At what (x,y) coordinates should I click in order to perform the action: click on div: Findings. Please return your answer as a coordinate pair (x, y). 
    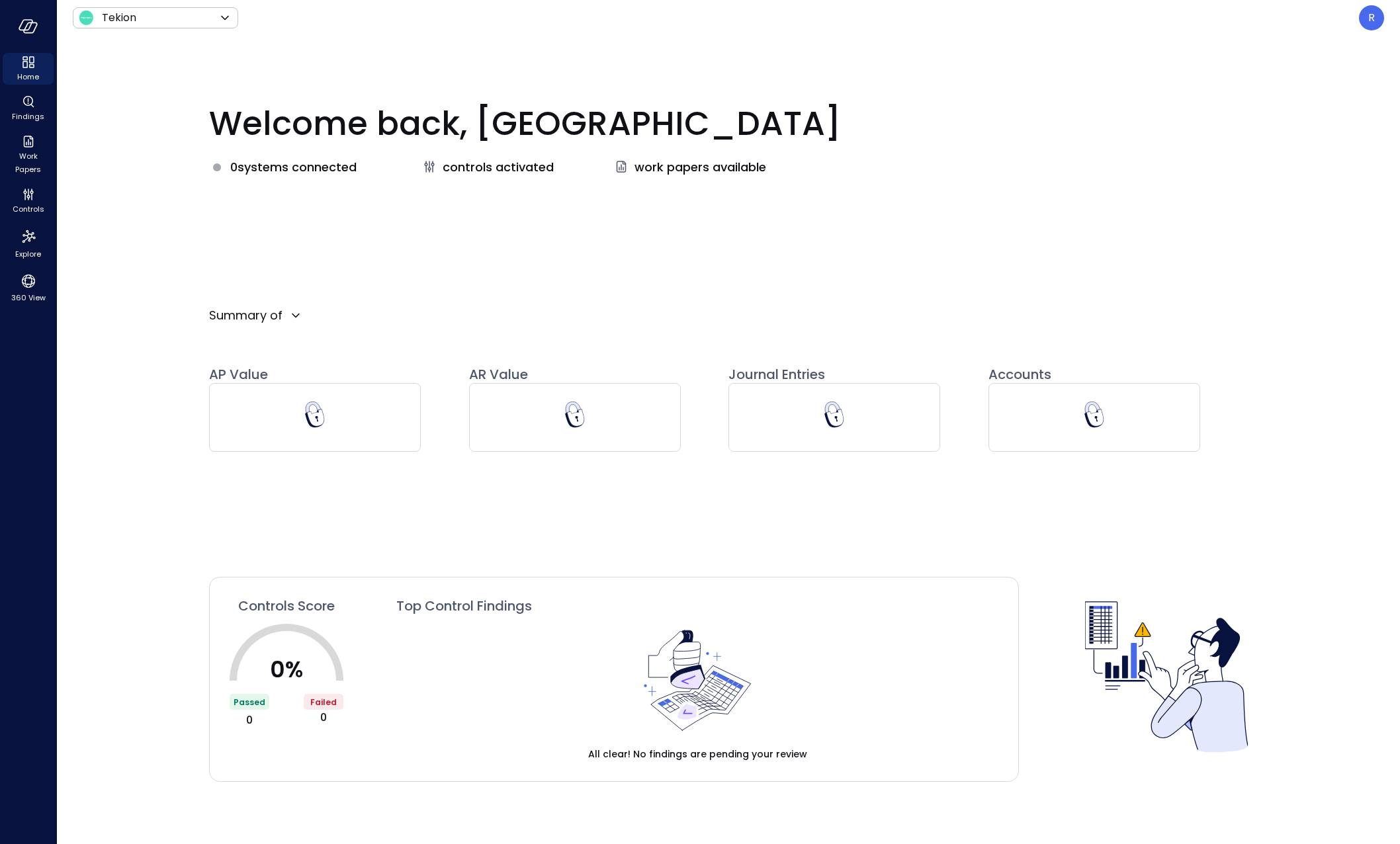
    Looking at the image, I should click on (28, 109).